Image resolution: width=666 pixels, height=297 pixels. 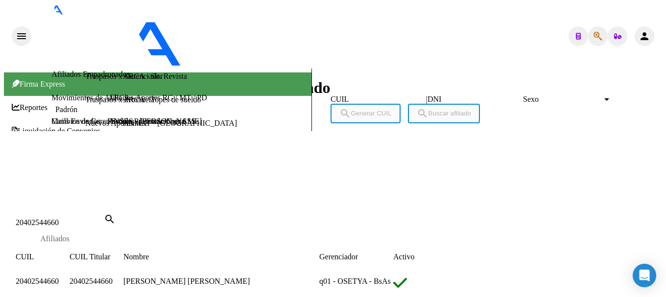 What do you see at coordinates (355, 281) in the screenshot?
I see `span: q01 - OSETYA - BsAs` at bounding box center [355, 281].